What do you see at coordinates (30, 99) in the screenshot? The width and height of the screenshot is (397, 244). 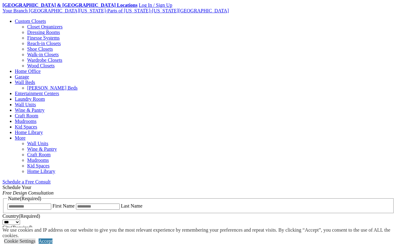 I see `a: Laundry Room` at bounding box center [30, 99].